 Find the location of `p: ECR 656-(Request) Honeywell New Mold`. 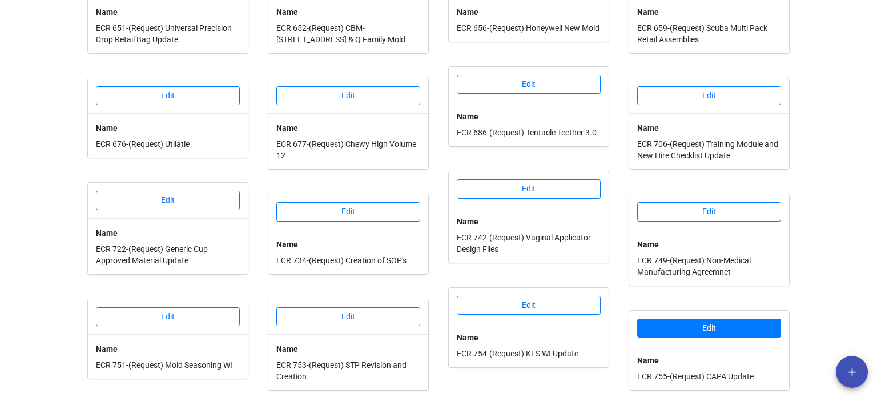

p: ECR 656-(Request) Honeywell New Mold is located at coordinates (529, 28).